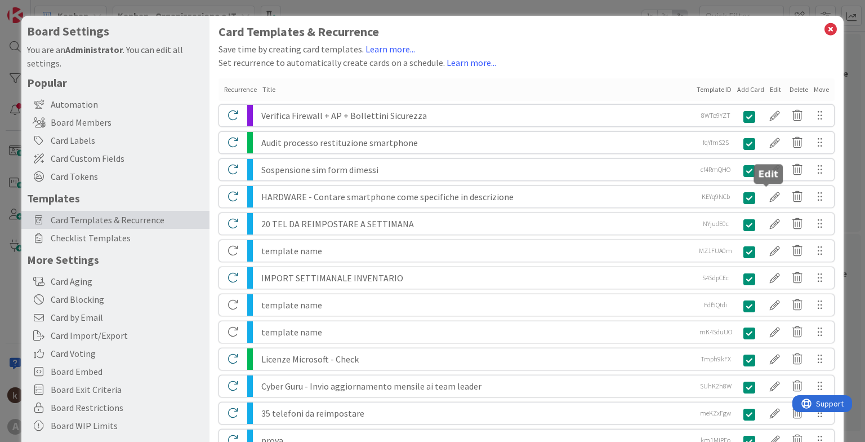 The height and width of the screenshot is (442, 865). What do you see at coordinates (116, 425) in the screenshot?
I see `div: Board WIP Limits` at bounding box center [116, 425].